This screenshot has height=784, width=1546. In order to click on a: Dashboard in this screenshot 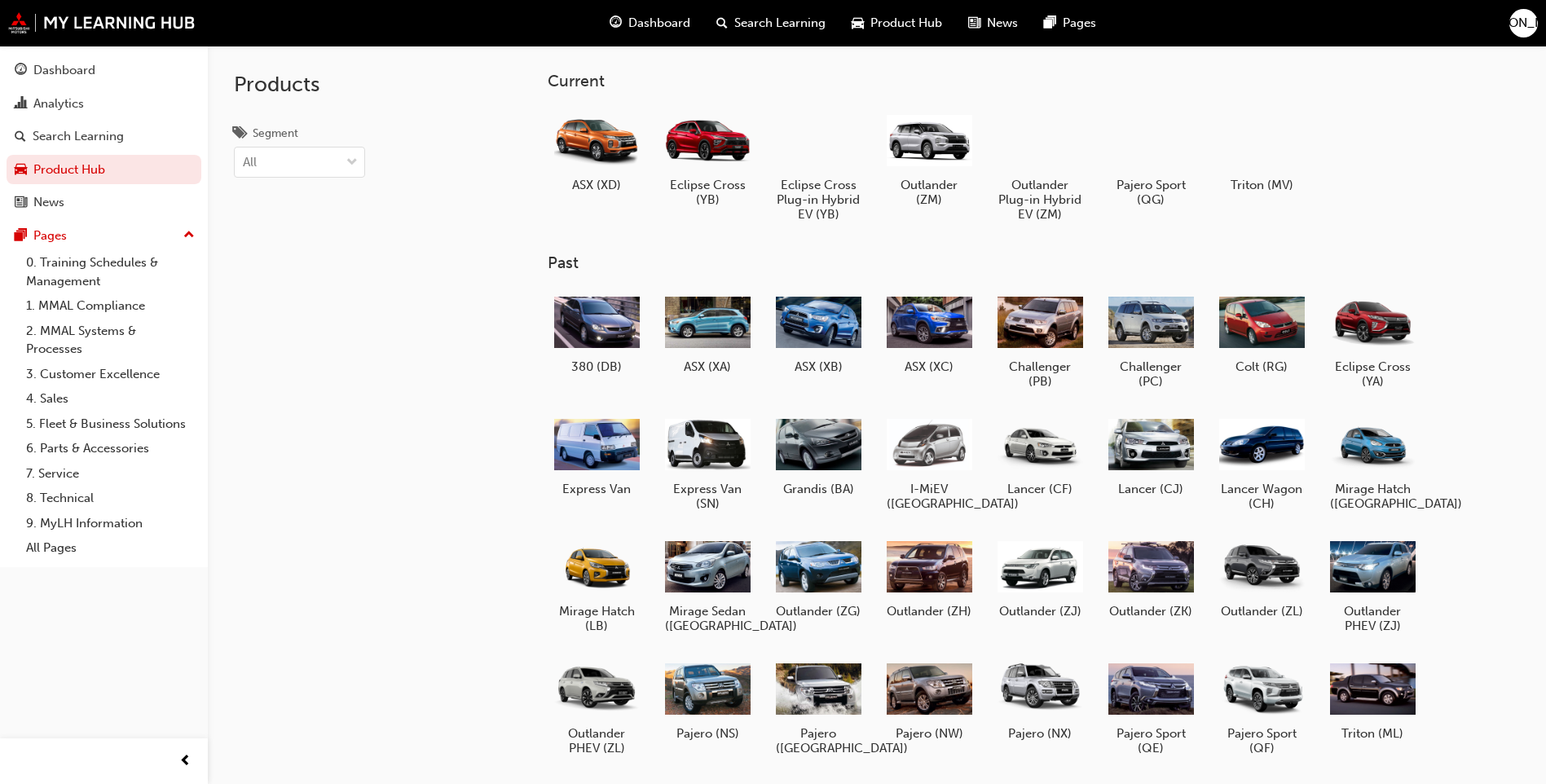, I will do `click(104, 70)`.